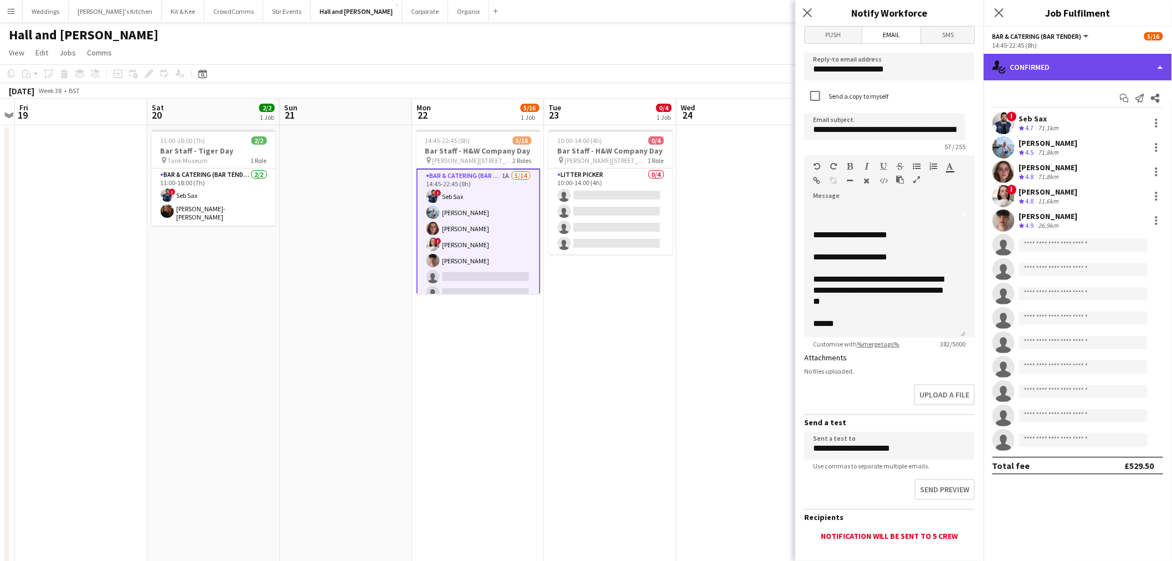 The image size is (1172, 561). I want to click on a: %merge tags%, so click(878, 343).